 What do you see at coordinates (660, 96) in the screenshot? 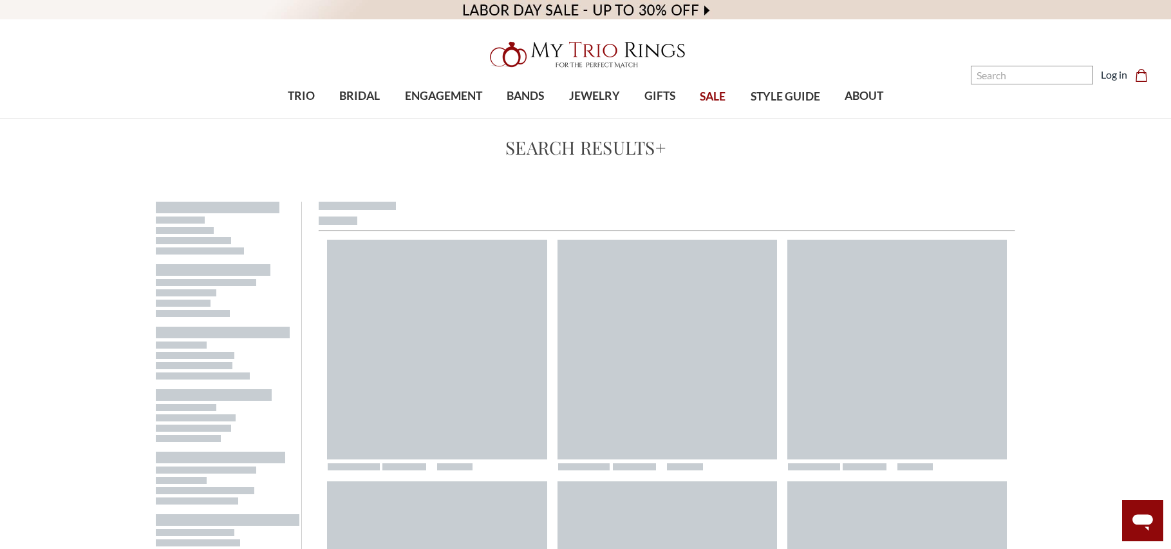
I see `a: GIFTS` at bounding box center [660, 96].